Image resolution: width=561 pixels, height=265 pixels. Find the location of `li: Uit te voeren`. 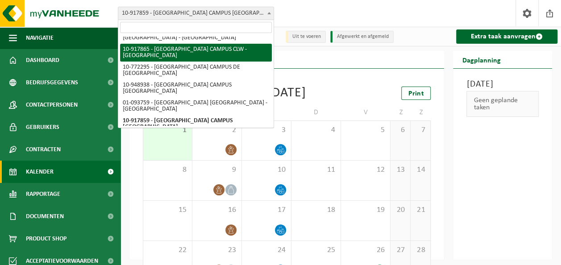

li: Uit te voeren is located at coordinates (306, 37).